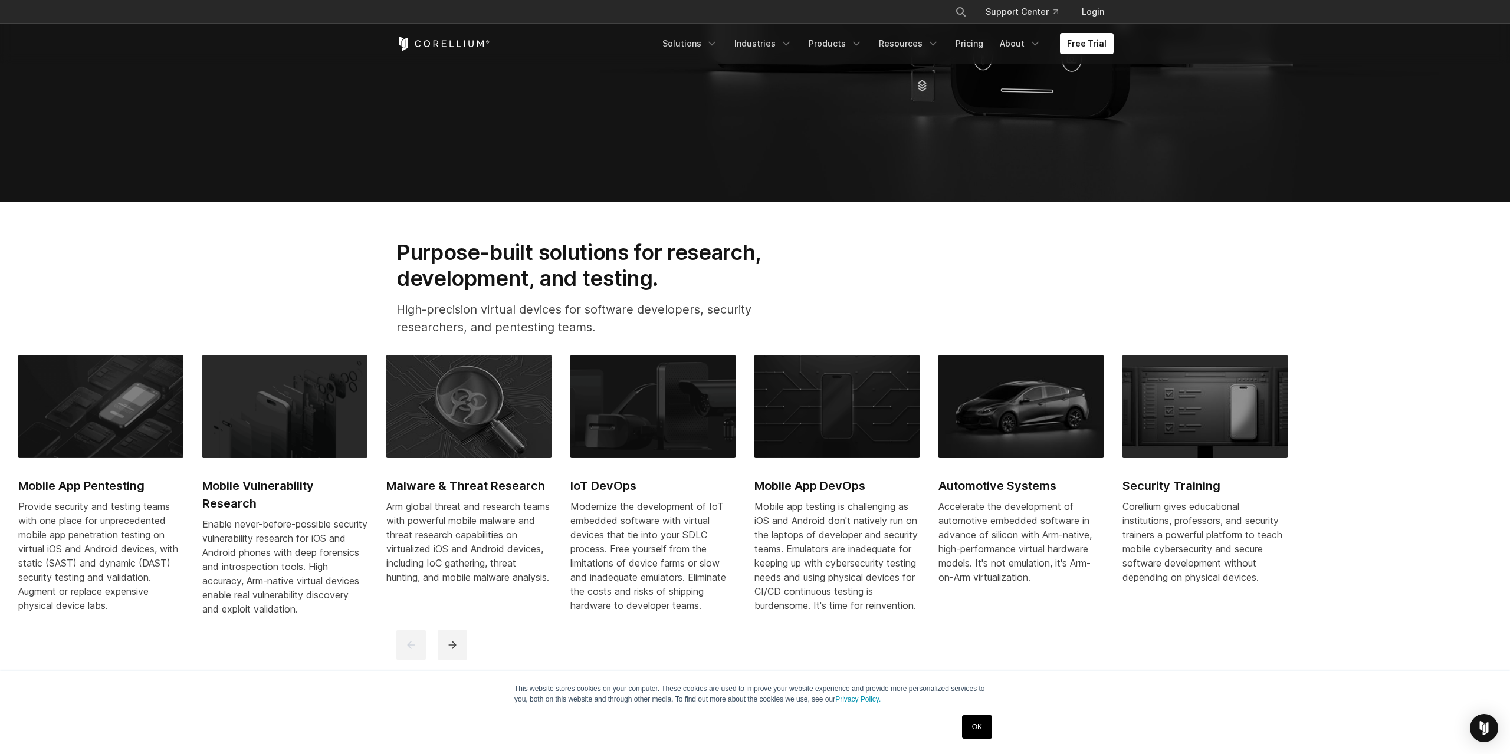 This screenshot has height=754, width=1510. What do you see at coordinates (452, 645) in the screenshot?
I see `button: next` at bounding box center [452, 645].